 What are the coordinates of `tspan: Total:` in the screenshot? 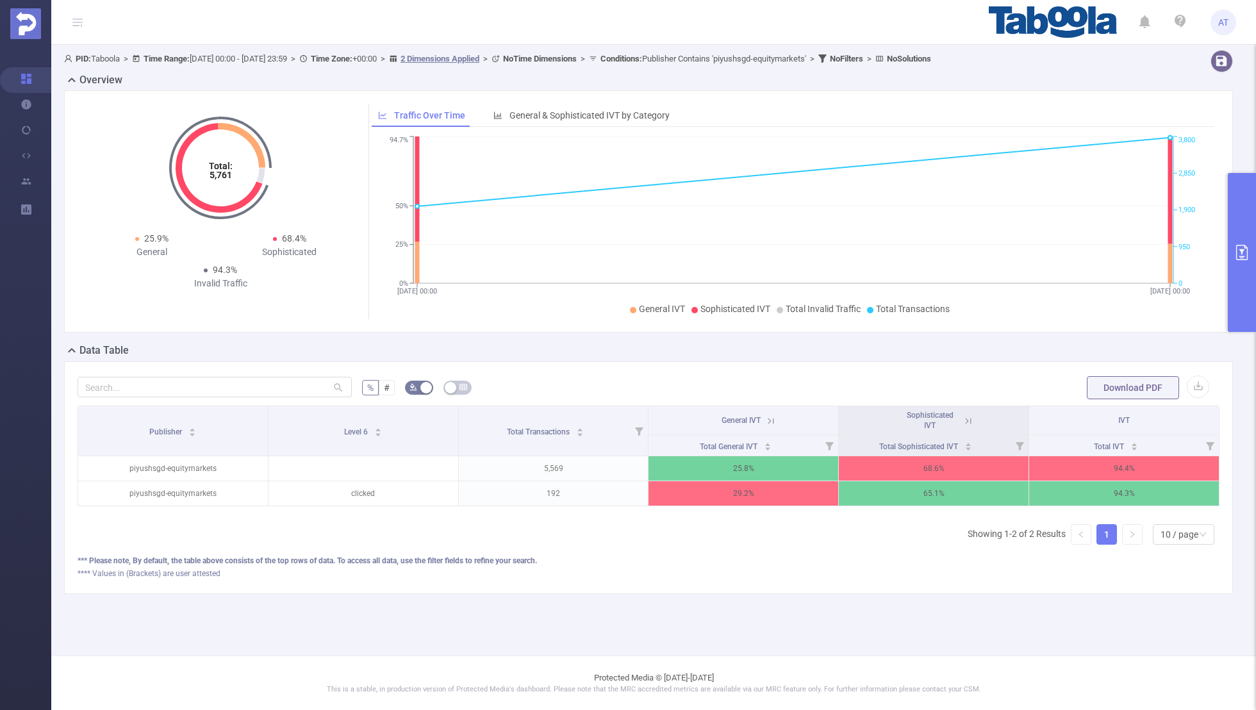 It's located at (220, 166).